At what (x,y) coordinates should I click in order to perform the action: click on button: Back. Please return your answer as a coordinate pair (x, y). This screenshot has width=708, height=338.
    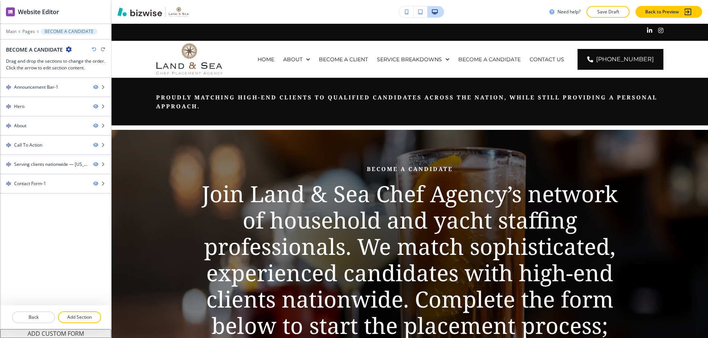
    Looking at the image, I should click on (33, 318).